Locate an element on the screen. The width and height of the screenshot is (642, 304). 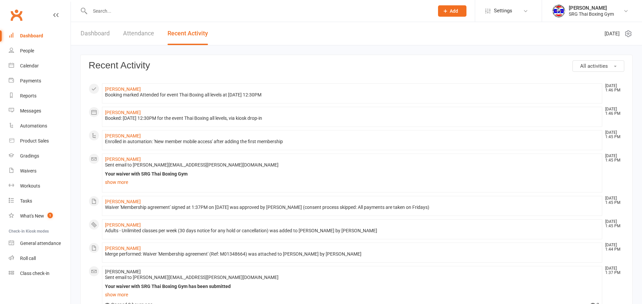
a: Recent Activity is located at coordinates (187, 33).